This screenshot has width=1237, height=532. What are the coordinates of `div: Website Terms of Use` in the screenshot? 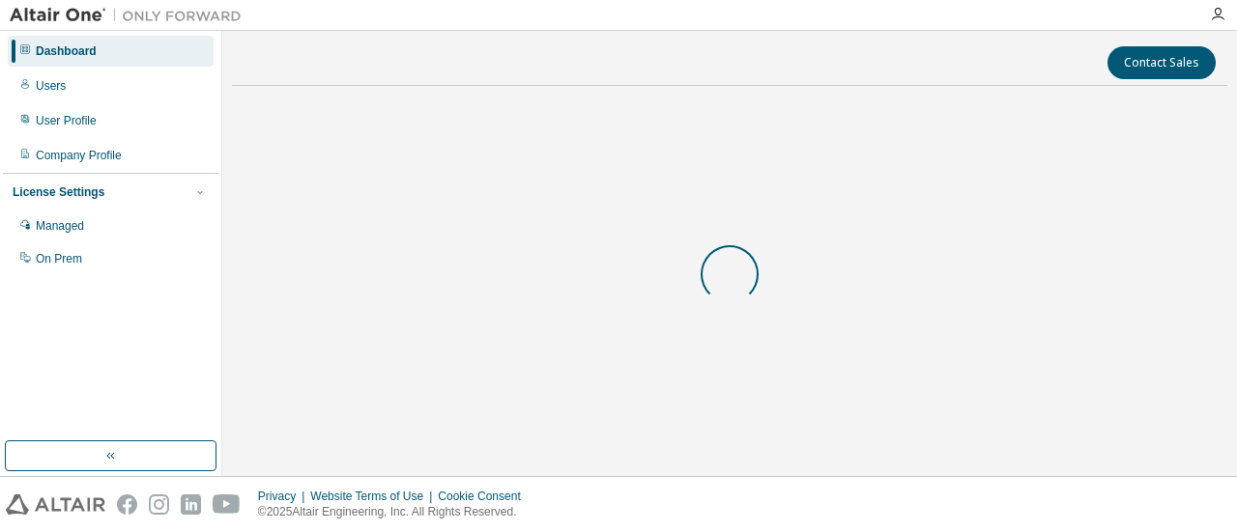 It's located at (374, 497).